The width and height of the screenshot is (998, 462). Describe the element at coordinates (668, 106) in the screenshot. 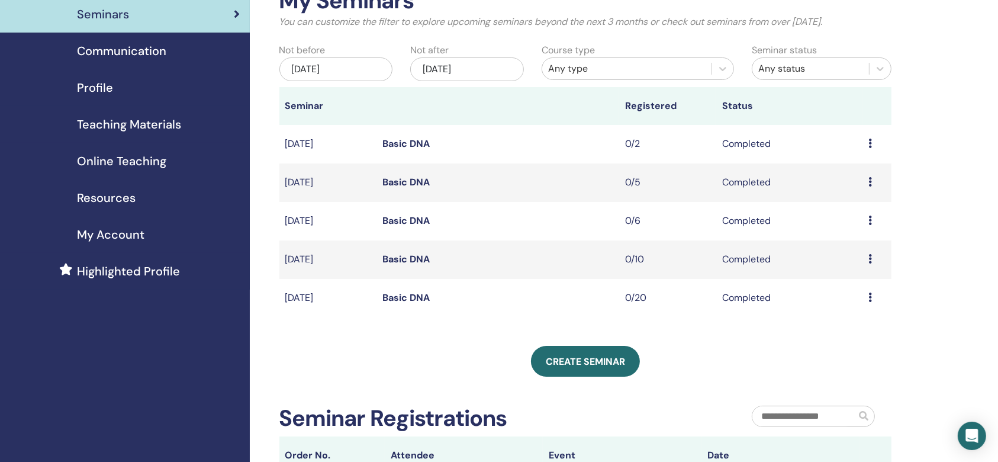

I see `th: Registered` at that location.